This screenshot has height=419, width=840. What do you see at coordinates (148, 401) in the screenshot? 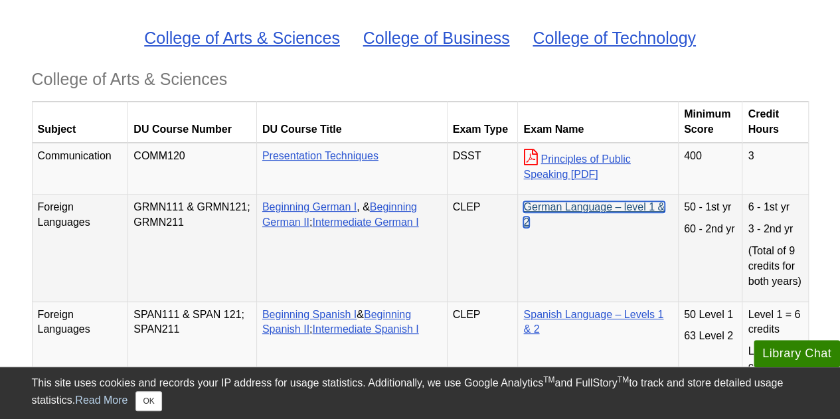
I see `button: Close` at bounding box center [148, 401].